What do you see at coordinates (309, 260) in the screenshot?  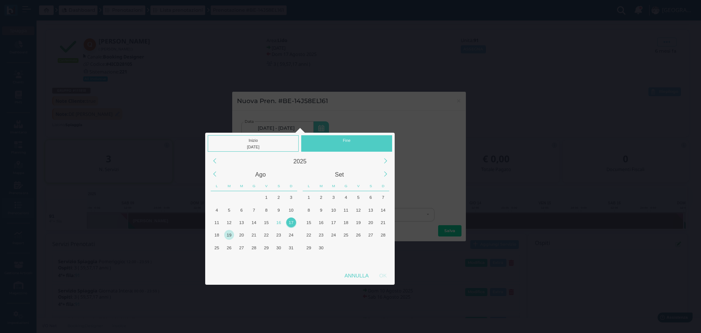 I see `div: Lunedì, Ottobre 6` at bounding box center [309, 260].